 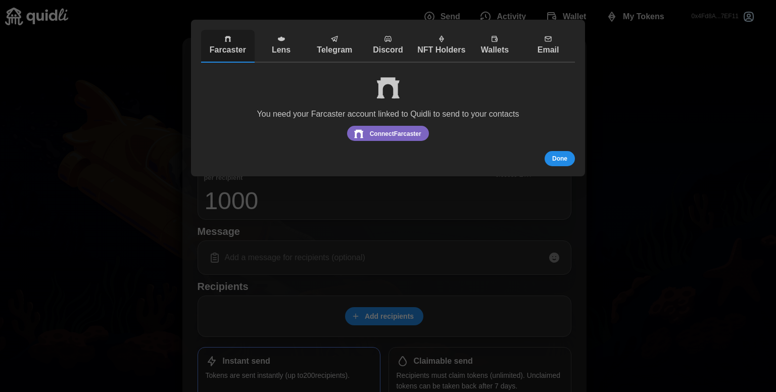 What do you see at coordinates (495, 50) in the screenshot?
I see `p: Wallets` at bounding box center [495, 50].